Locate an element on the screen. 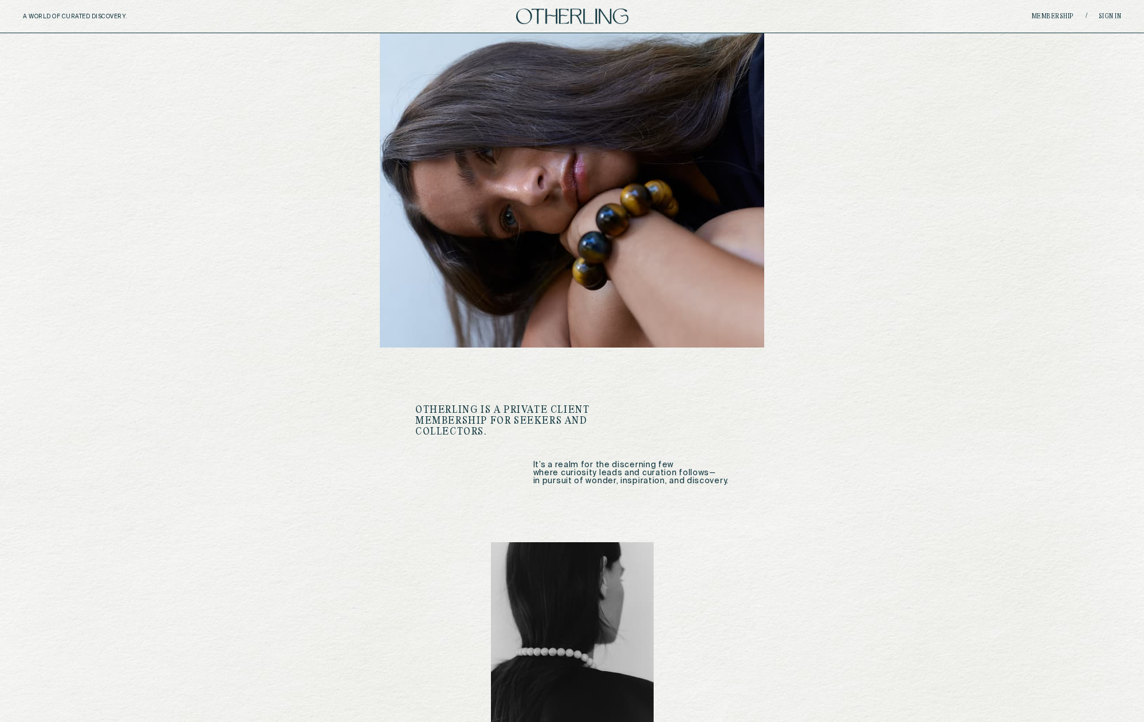 The height and width of the screenshot is (722, 1144). img: image is located at coordinates (572, 183).